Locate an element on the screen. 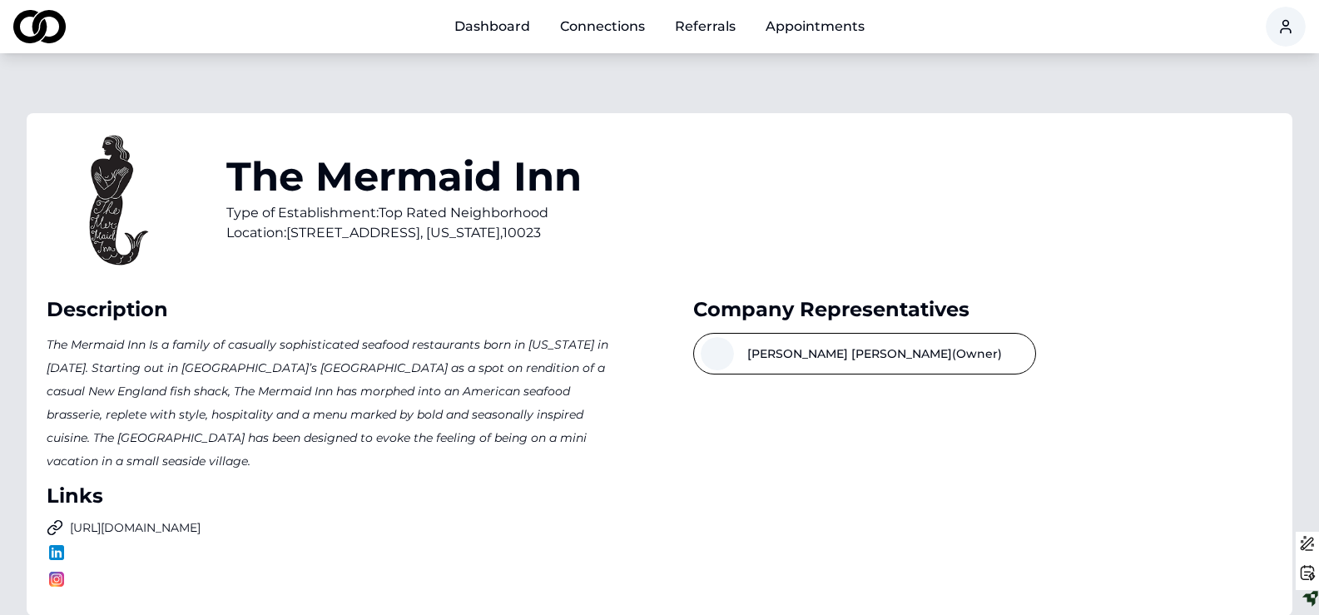  a: Appointments is located at coordinates (815, 27).